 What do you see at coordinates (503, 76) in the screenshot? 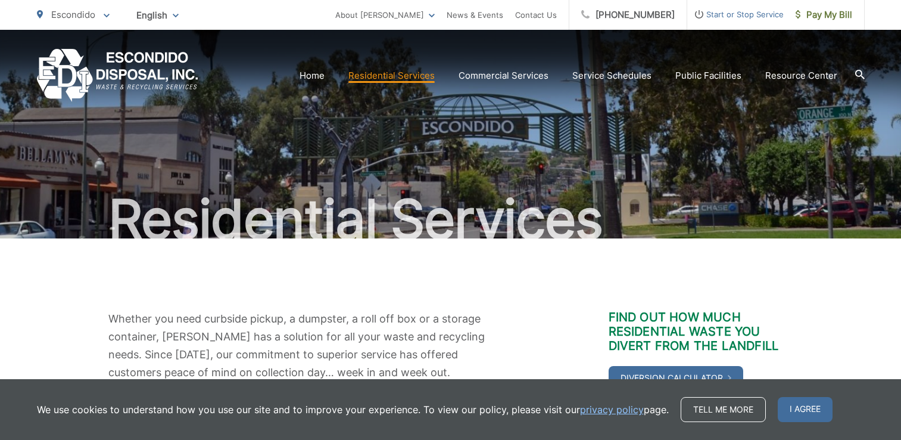
I see `a: Commercial Services` at bounding box center [503, 76].